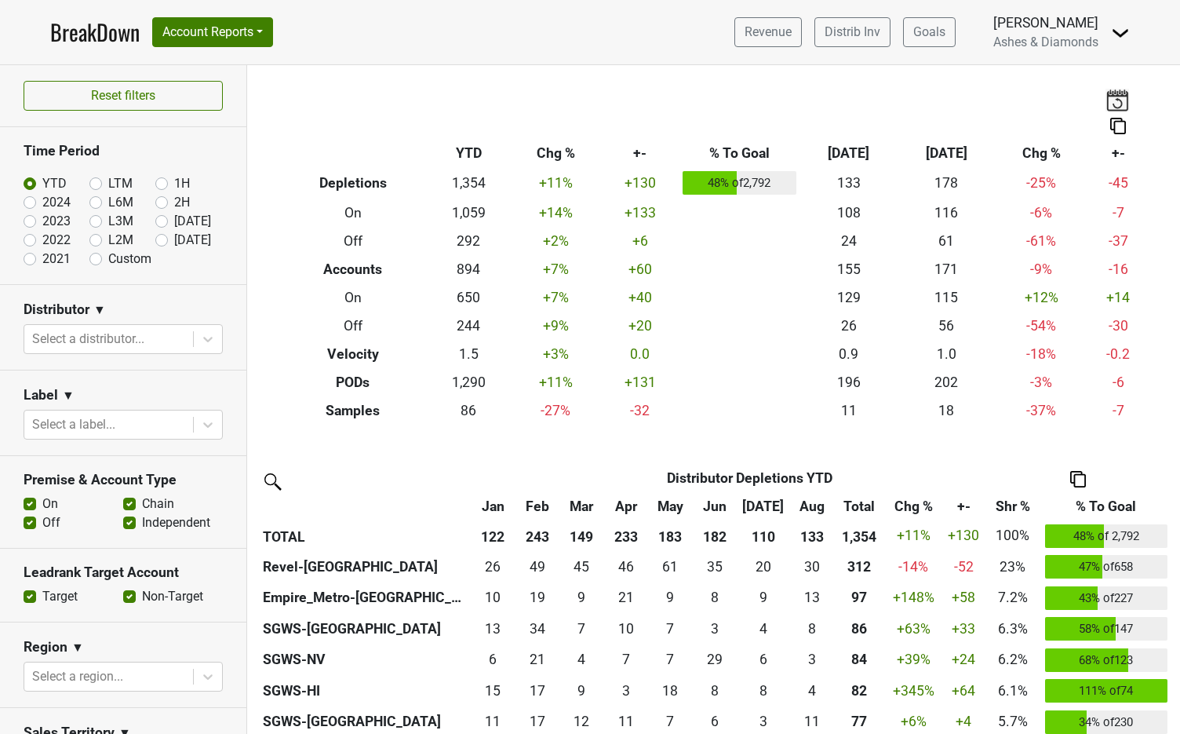 This screenshot has width=1180, height=734. Describe the element at coordinates (468, 269) in the screenshot. I see `td: 894` at that location.